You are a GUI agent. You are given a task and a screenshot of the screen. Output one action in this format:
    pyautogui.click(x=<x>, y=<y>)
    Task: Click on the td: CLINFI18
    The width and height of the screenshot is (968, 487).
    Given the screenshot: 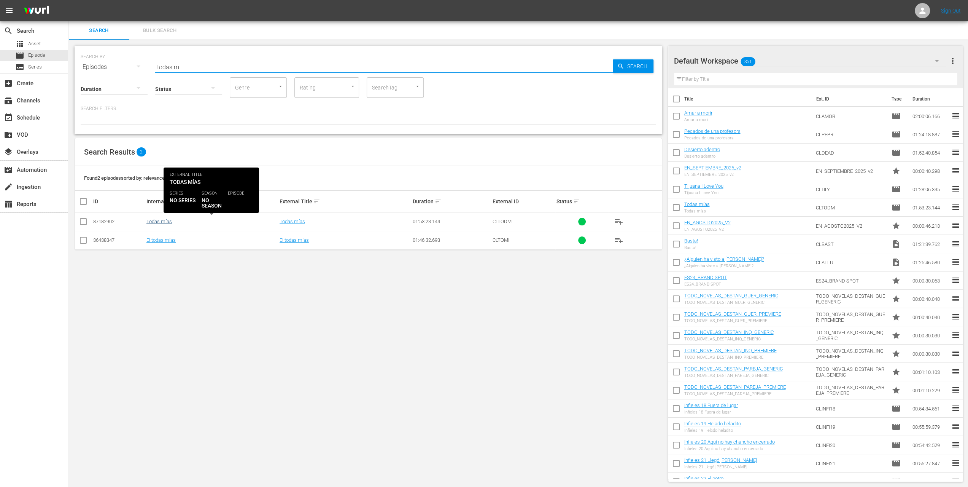 What is the action you would take?
    pyautogui.click(x=851, y=408)
    